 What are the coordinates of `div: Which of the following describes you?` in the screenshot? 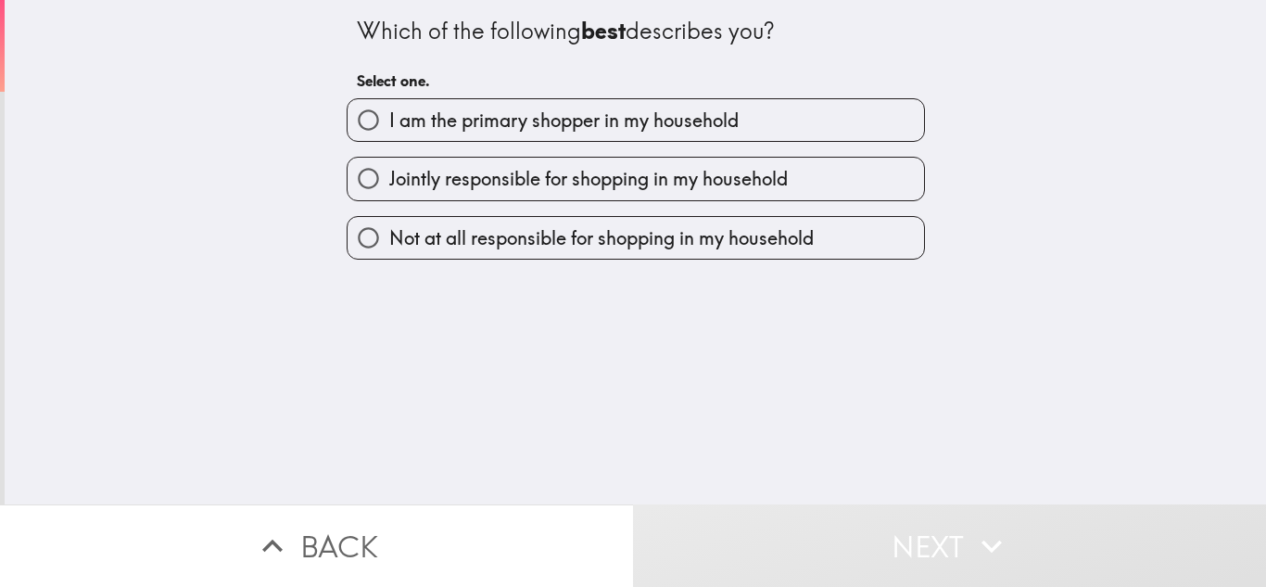 It's located at (636, 32).